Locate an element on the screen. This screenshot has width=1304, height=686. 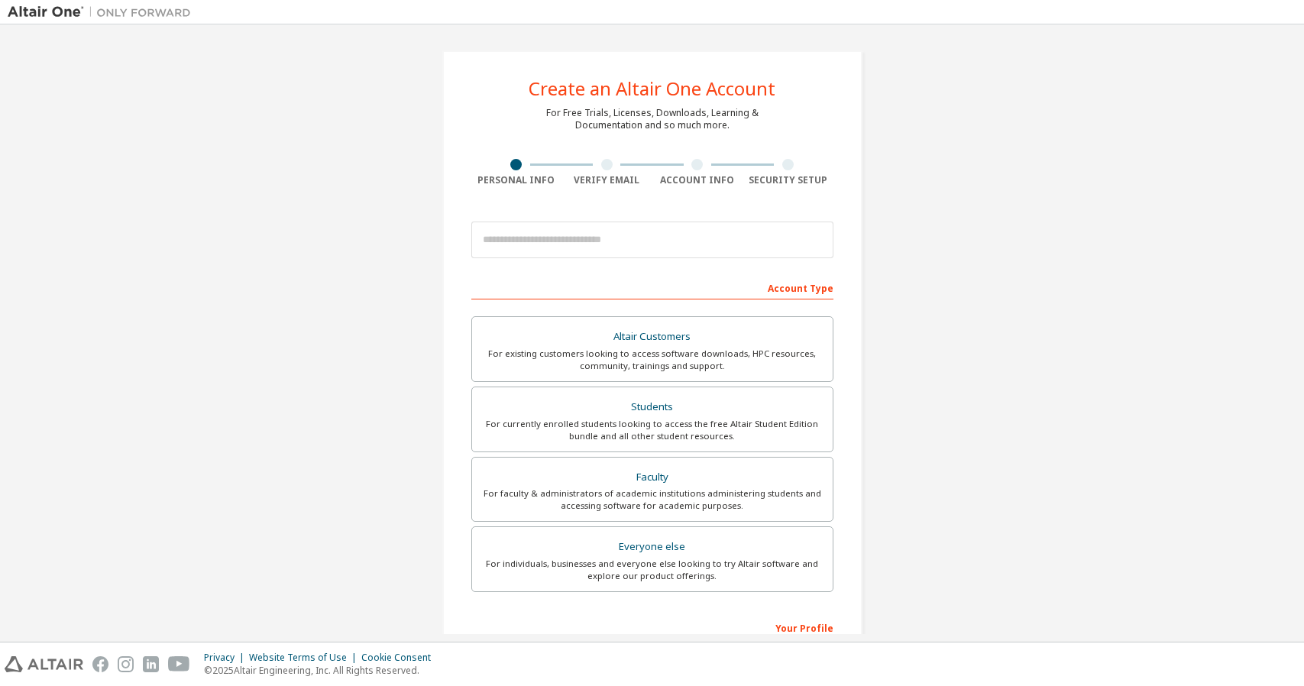
div: Privacy is located at coordinates (226, 658).